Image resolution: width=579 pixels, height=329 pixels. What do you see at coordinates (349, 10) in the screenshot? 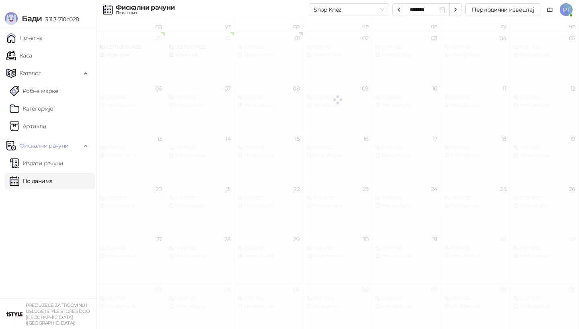
I see `span: Shop Knez` at bounding box center [349, 10].